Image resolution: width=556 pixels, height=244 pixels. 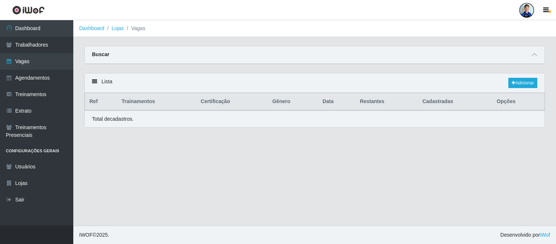 I want to click on th: Ref, so click(x=101, y=102).